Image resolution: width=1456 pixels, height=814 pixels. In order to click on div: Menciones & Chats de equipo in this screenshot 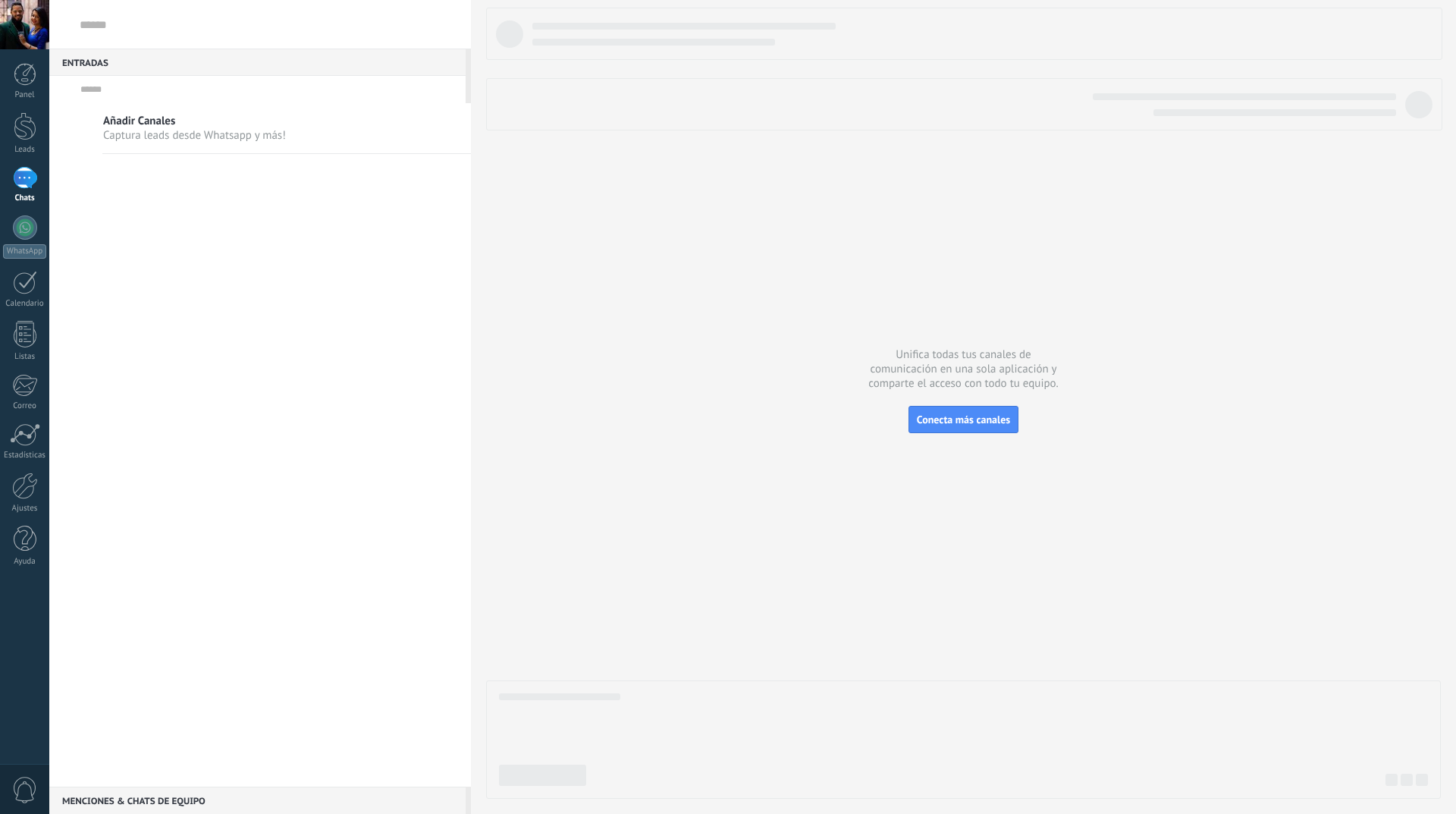, I will do `click(257, 800)`.